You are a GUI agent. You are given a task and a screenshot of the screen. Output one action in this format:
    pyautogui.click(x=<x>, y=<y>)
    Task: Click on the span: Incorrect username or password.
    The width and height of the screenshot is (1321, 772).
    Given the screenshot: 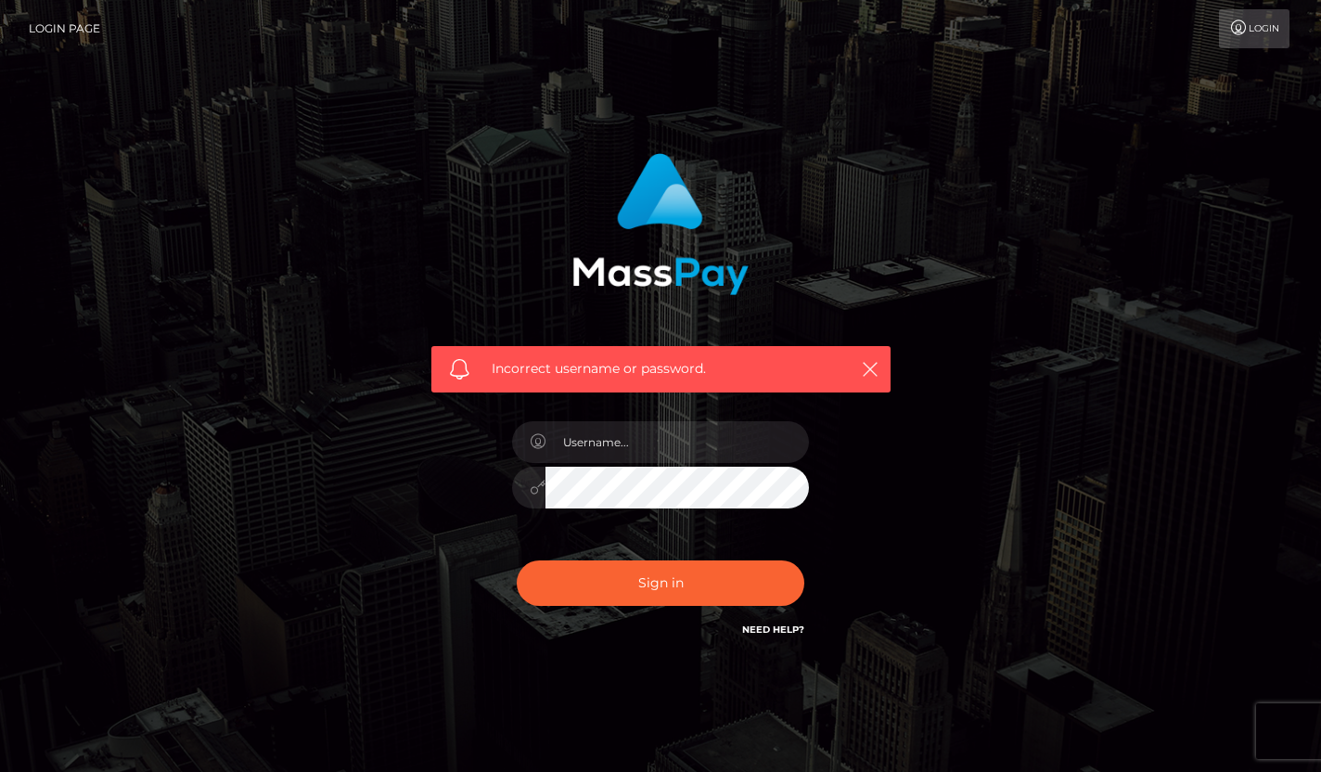 What is the action you would take?
    pyautogui.click(x=661, y=368)
    